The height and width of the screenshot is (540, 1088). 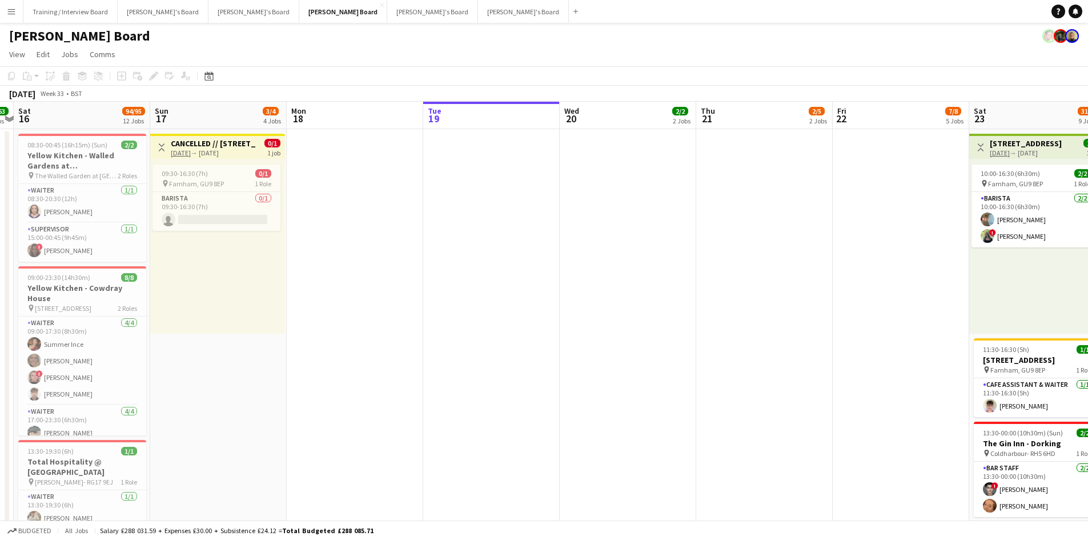 I want to click on button: Training / Interview Board, so click(x=70, y=11).